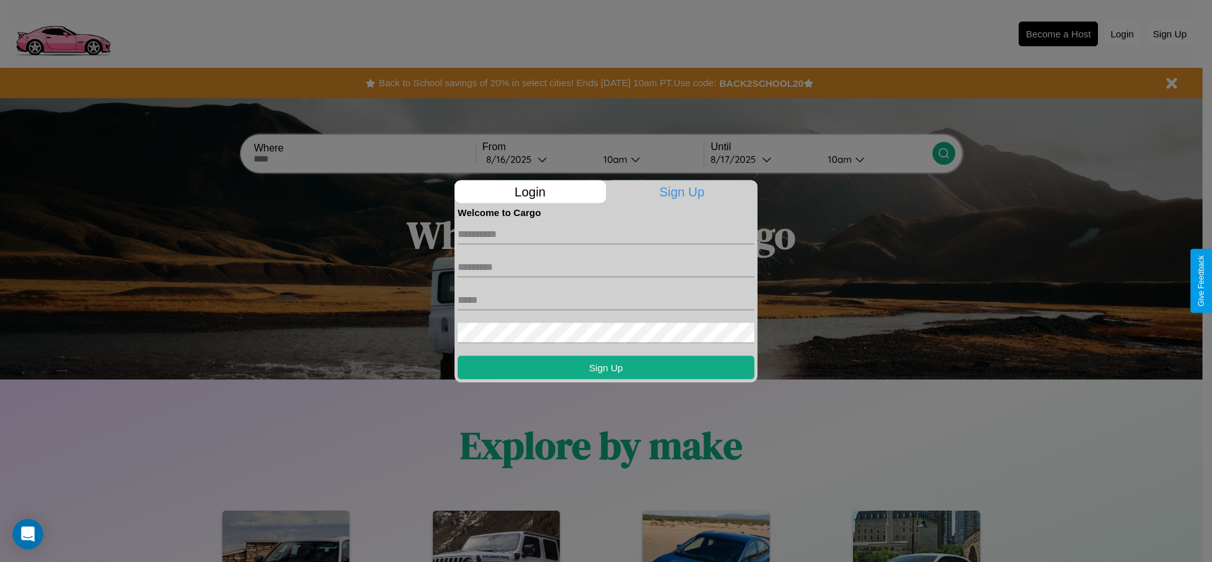 This screenshot has height=562, width=1212. Describe the element at coordinates (530, 191) in the screenshot. I see `p: Login` at that location.